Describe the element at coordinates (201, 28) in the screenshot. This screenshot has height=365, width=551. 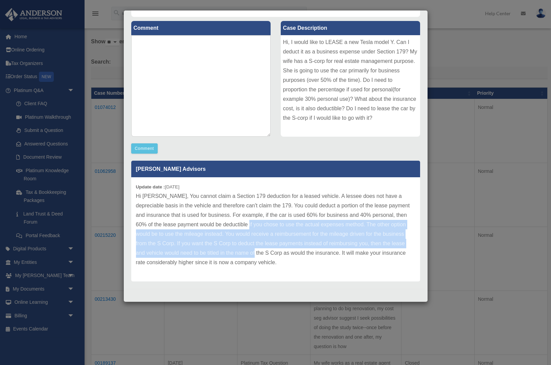
I see `label: Comment` at that location.